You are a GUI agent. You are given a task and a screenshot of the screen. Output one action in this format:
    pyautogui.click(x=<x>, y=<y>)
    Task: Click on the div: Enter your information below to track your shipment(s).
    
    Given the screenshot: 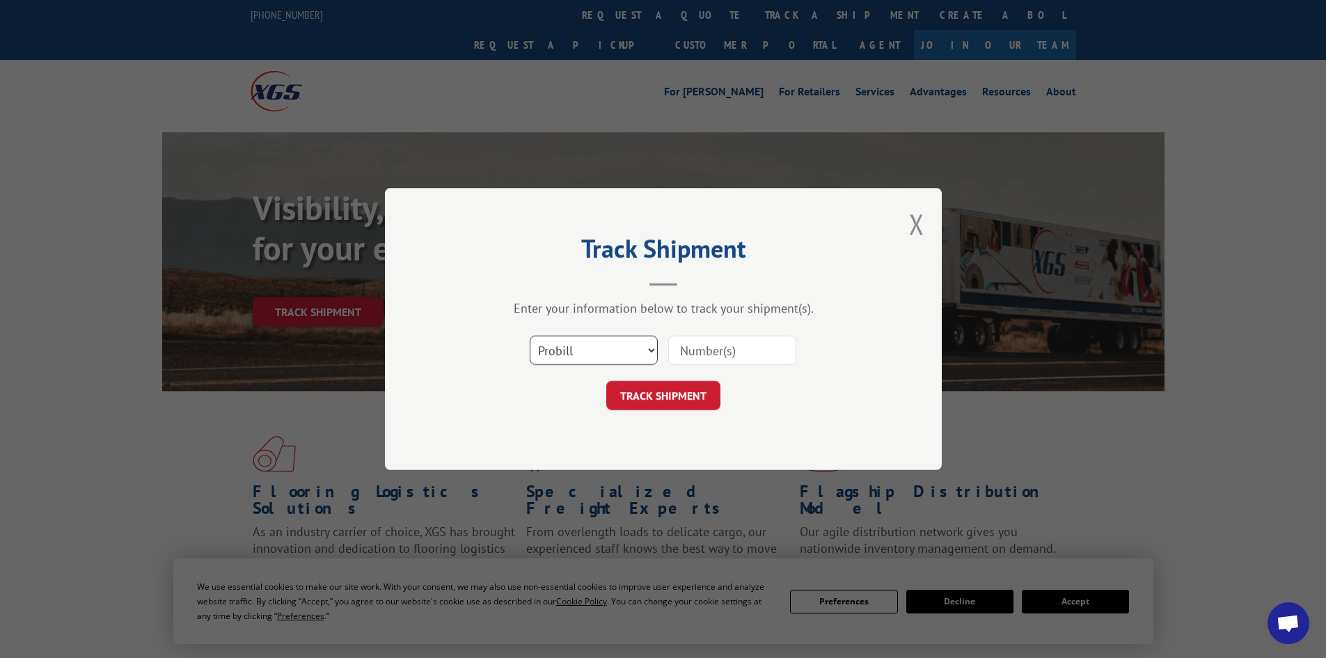 What is the action you would take?
    pyautogui.click(x=663, y=308)
    